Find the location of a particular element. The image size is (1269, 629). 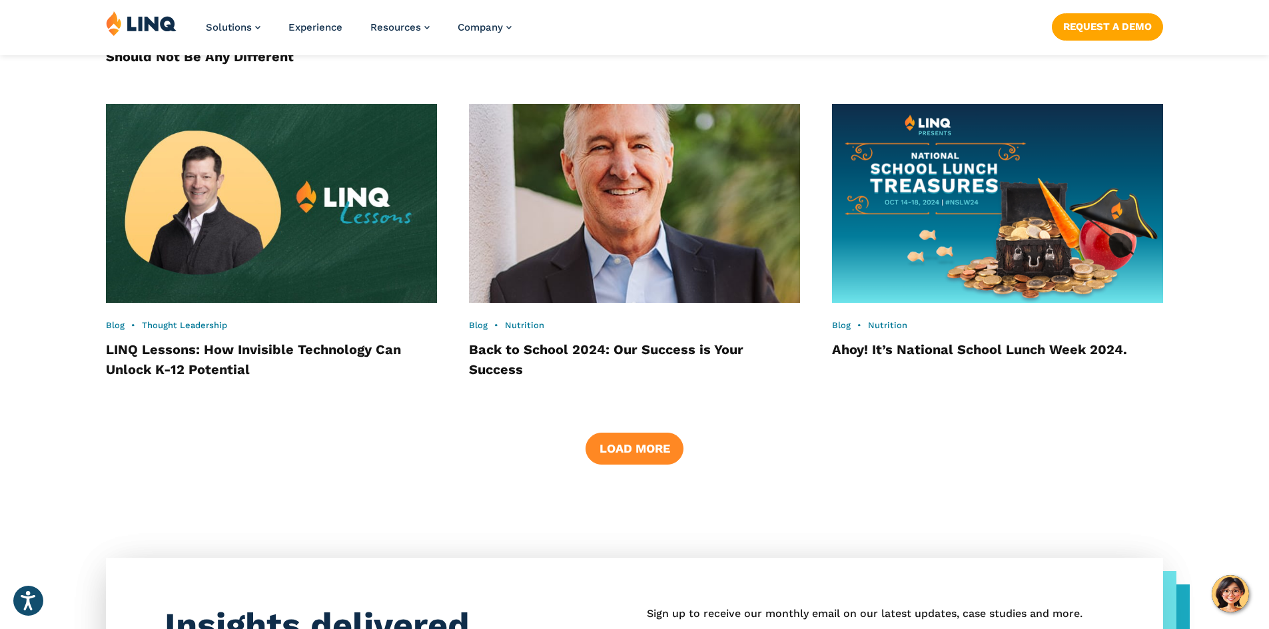

a: Technology Advancements are Happening Everywhere – School Nutrition Technology Should Not Be Any ... is located at coordinates (247, 37).